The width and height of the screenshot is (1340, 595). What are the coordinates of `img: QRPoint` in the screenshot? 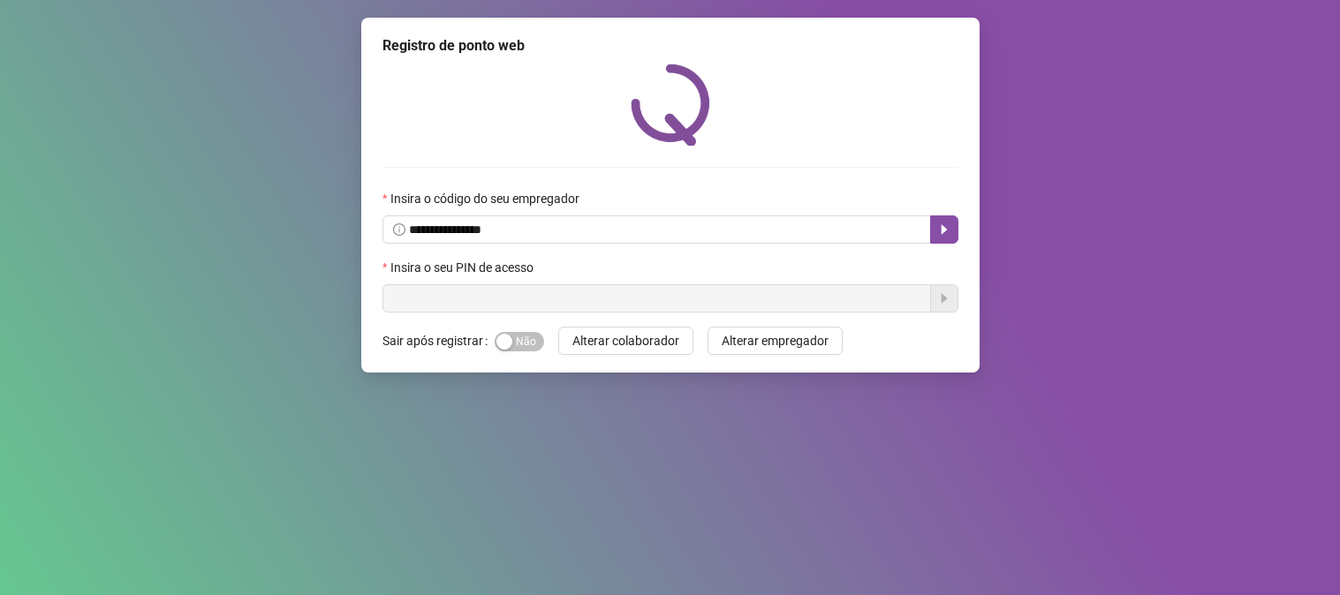 It's located at (671, 104).